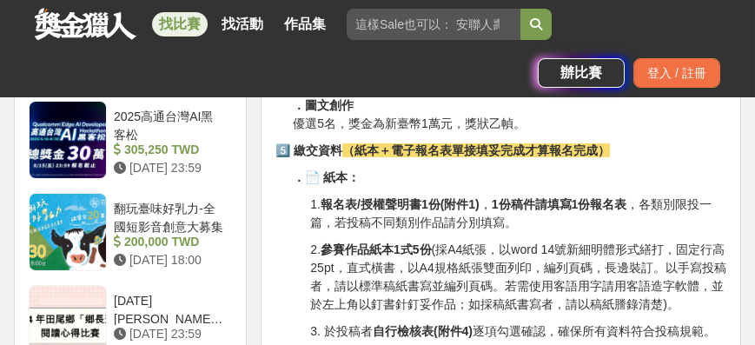  I want to click on p: 1. ， ，各類別限投一篇，若投稿不同類別作品請分別填寫。, so click(518, 214).